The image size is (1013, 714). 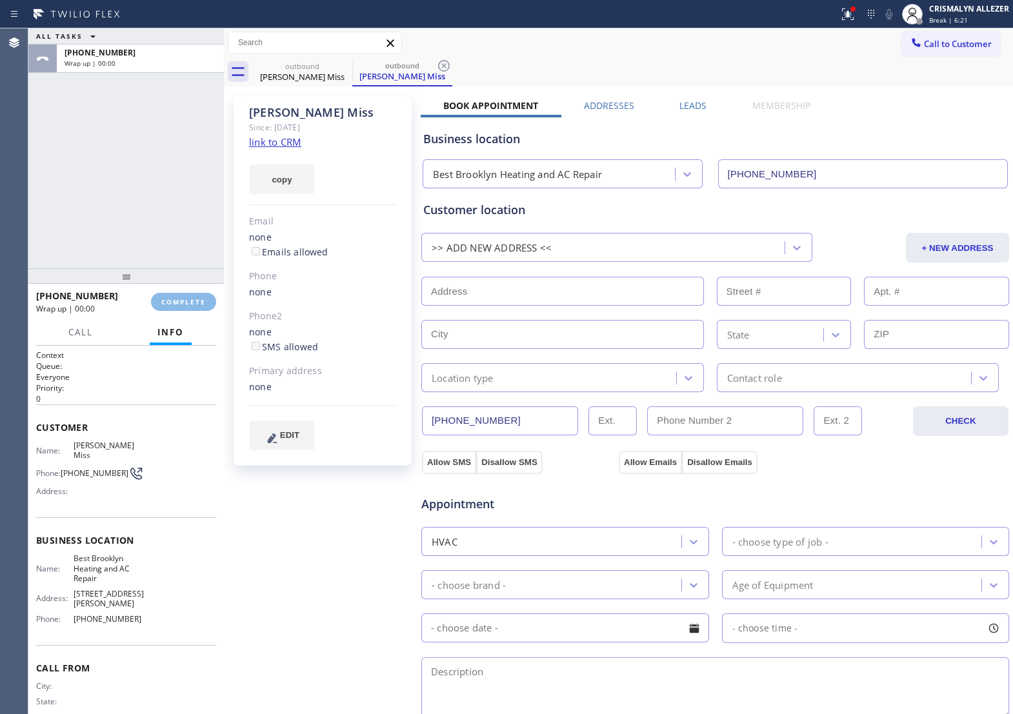 I want to click on button: Call to Customer, so click(x=950, y=44).